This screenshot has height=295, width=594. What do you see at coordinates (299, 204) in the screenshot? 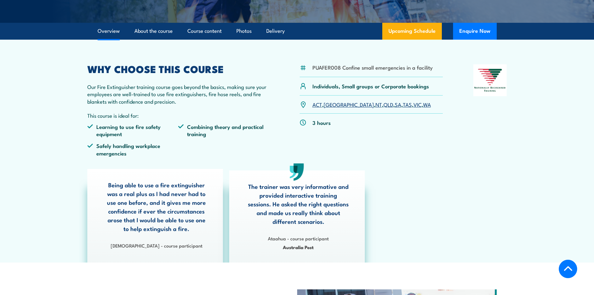
I see `p: The trainer was very informative and provided interactive training sessions. He asked the right q...` at bounding box center [299, 204].